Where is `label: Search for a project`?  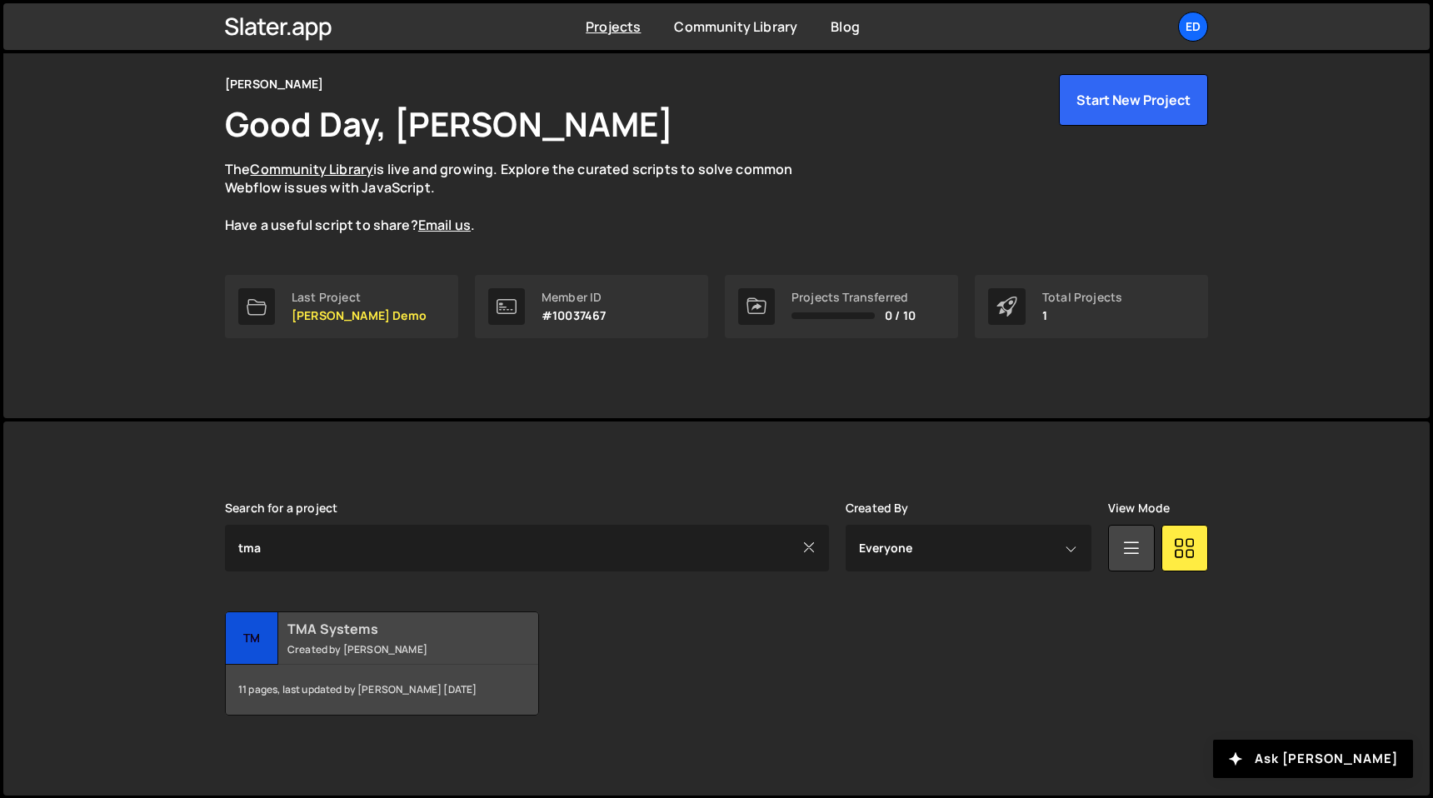
label: Search for a project is located at coordinates (281, 508).